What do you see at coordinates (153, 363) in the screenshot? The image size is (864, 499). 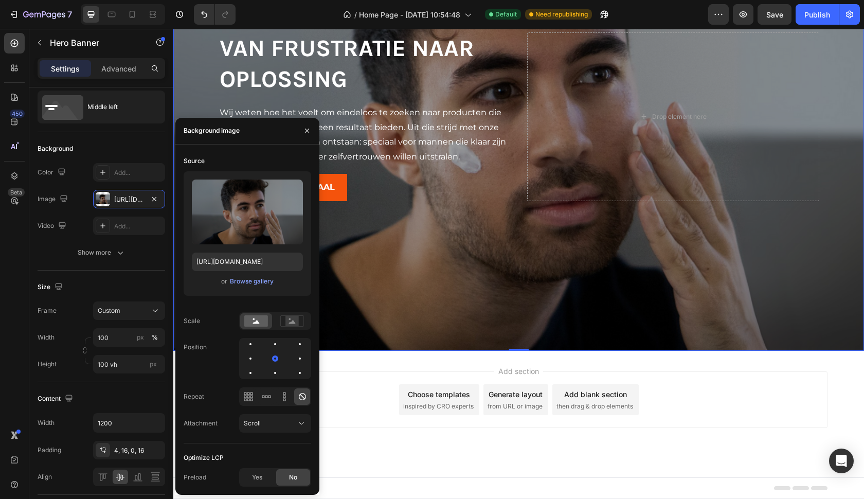 I see `span: px` at bounding box center [153, 363].